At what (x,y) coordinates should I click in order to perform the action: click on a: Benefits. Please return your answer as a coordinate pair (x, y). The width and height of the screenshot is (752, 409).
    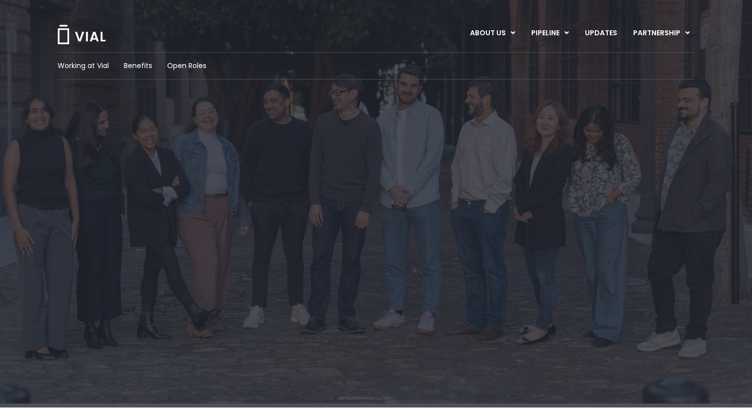
    Looking at the image, I should click on (138, 66).